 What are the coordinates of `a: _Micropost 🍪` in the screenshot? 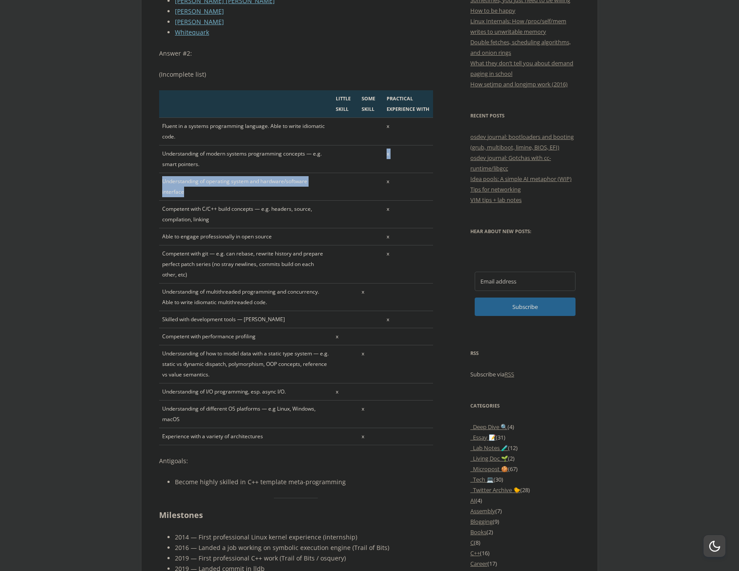 It's located at (489, 469).